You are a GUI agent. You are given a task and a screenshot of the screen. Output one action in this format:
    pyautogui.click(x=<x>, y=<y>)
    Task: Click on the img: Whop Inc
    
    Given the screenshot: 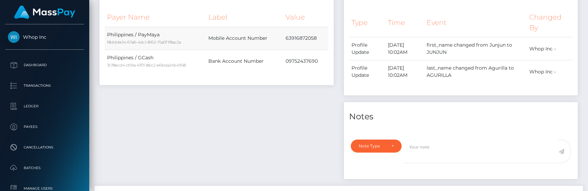 What is the action you would take?
    pyautogui.click(x=14, y=37)
    